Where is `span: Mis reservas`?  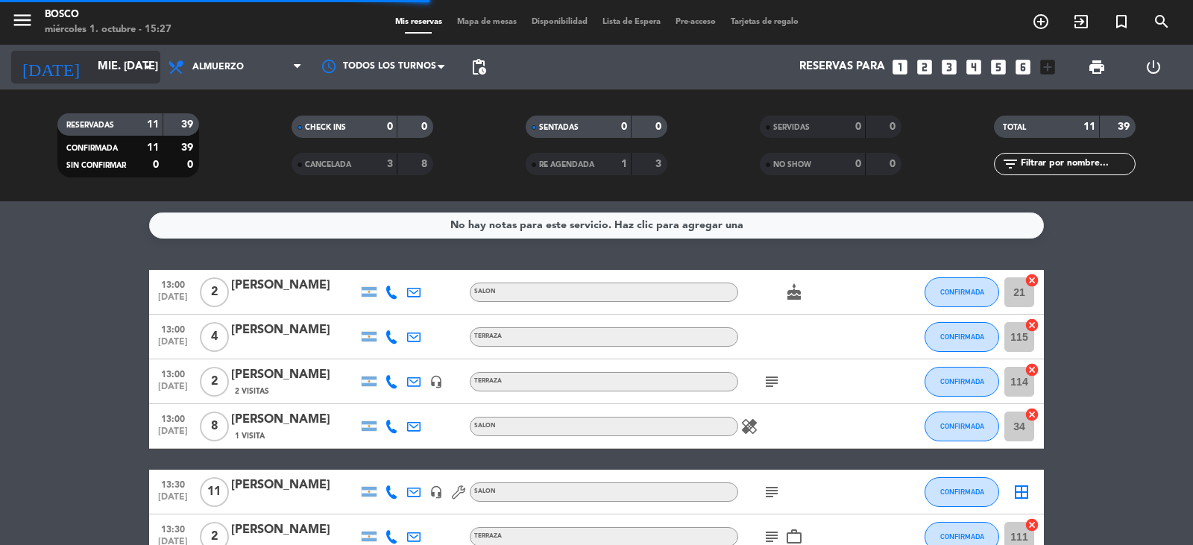
span: Mis reservas is located at coordinates (418, 22).